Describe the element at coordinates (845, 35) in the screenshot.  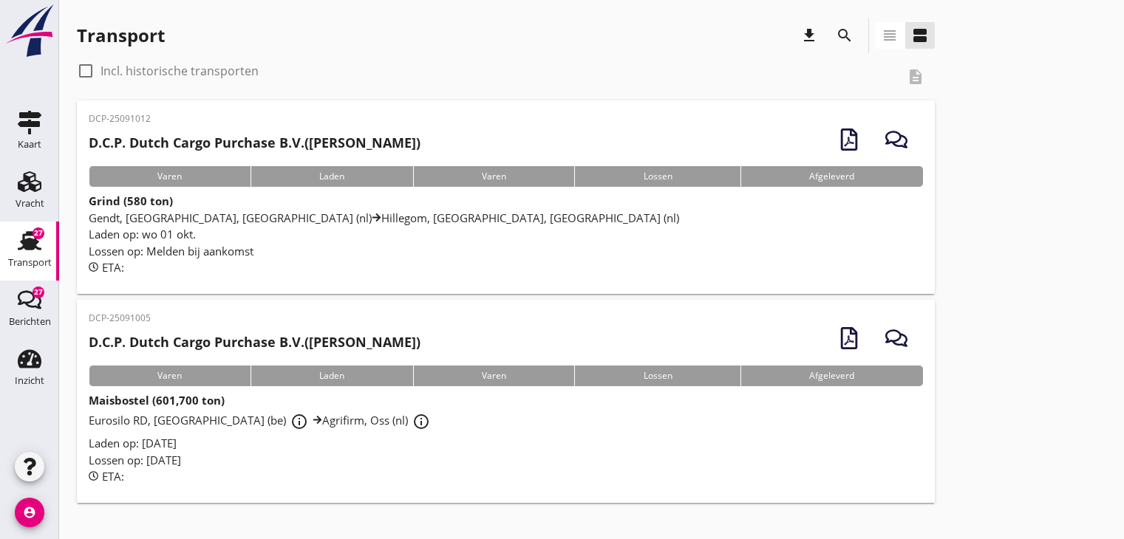
I see `i: search` at that location.